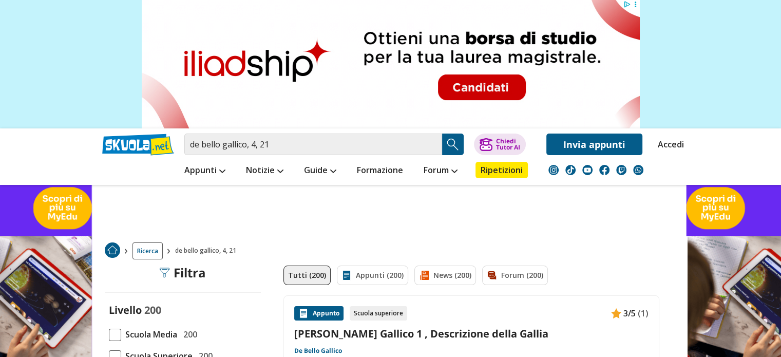 Image resolution: width=781 pixels, height=357 pixels. I want to click on img: News filtro contenuto, so click(424, 275).